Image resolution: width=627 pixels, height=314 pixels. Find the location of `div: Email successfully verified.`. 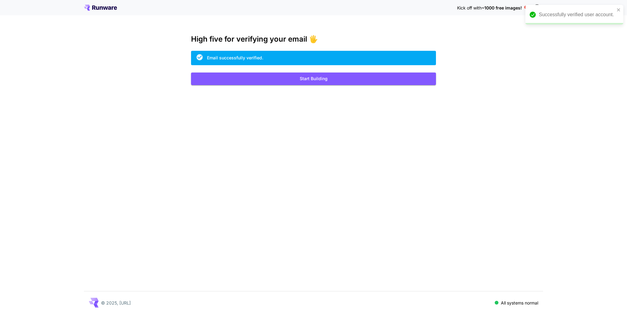

div: Email successfully verified. is located at coordinates (235, 58).